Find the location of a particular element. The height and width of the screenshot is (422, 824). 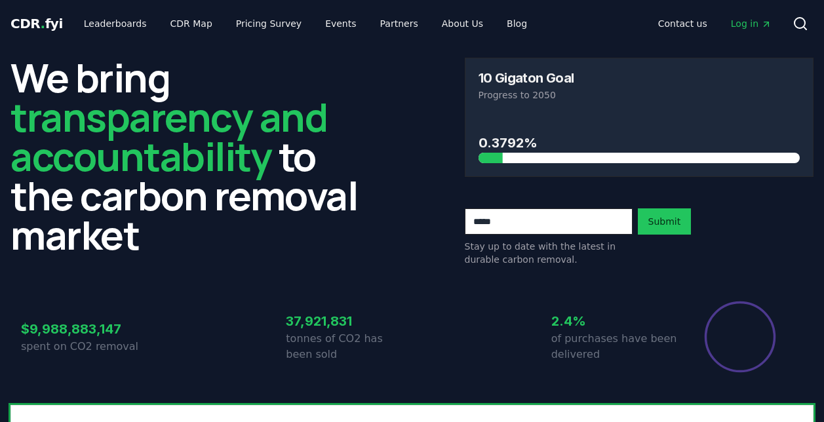

p: Progress to 2050 is located at coordinates (639, 95).